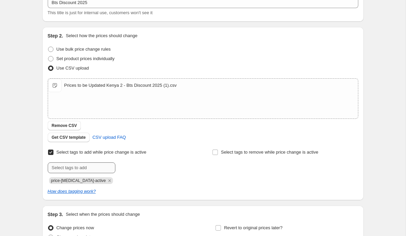  What do you see at coordinates (102, 215) in the screenshot?
I see `p: Select when the prices should change` at bounding box center [102, 215].